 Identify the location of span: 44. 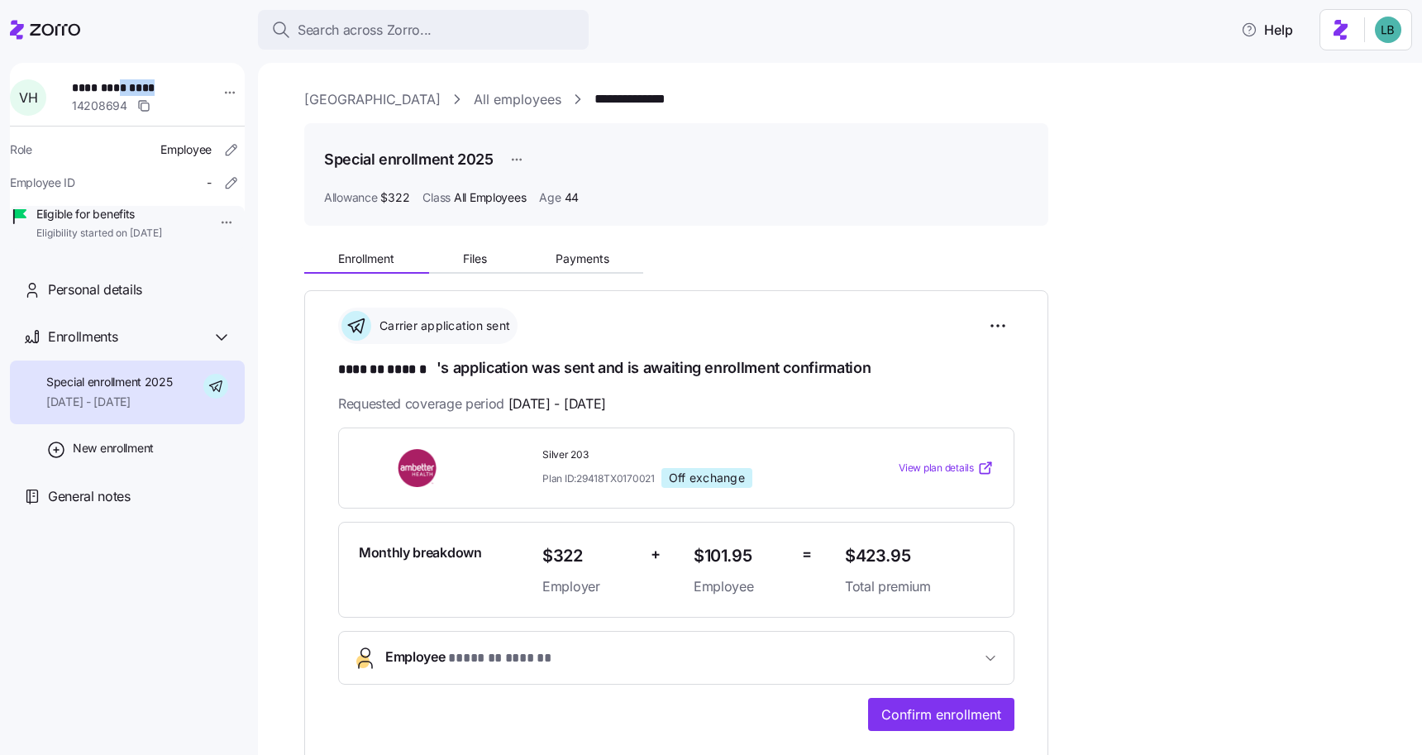
(571, 198).